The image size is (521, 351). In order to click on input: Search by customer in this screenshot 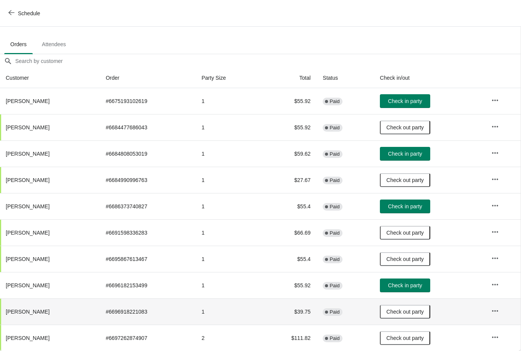, I will do `click(268, 61)`.